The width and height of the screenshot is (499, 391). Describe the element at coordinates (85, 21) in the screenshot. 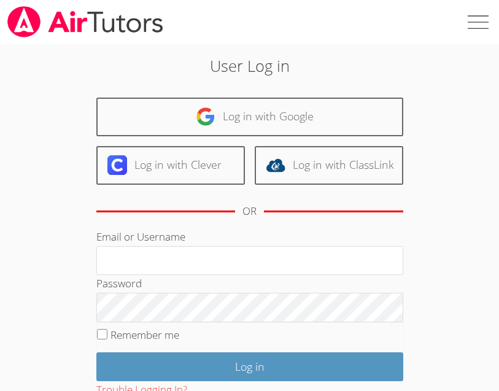

I see `img: airtutors_banner-c4298cdbf04f3fff15de1276eac7730deb9818008684d7c2e4769d2f7ddbe033.png` at that location.